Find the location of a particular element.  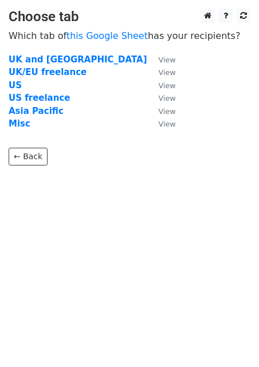

a: ← Back is located at coordinates (28, 156).